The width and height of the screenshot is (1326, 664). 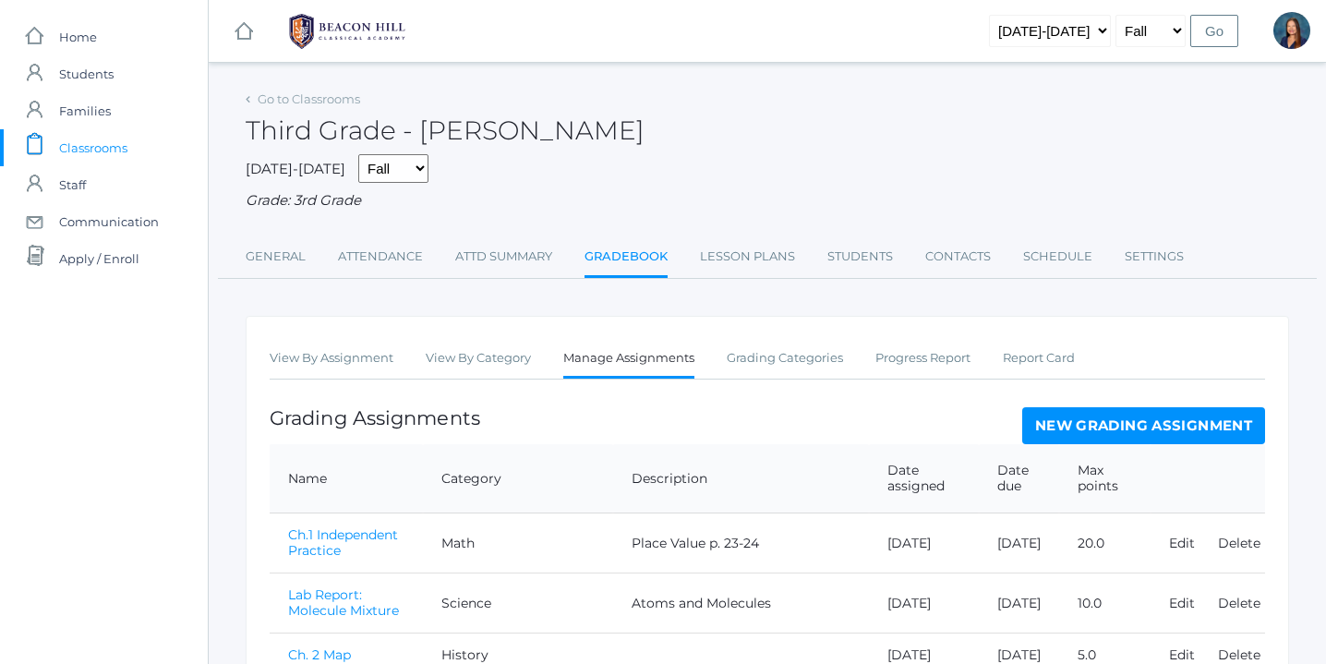 I want to click on a: Manage Assignments, so click(x=629, y=359).